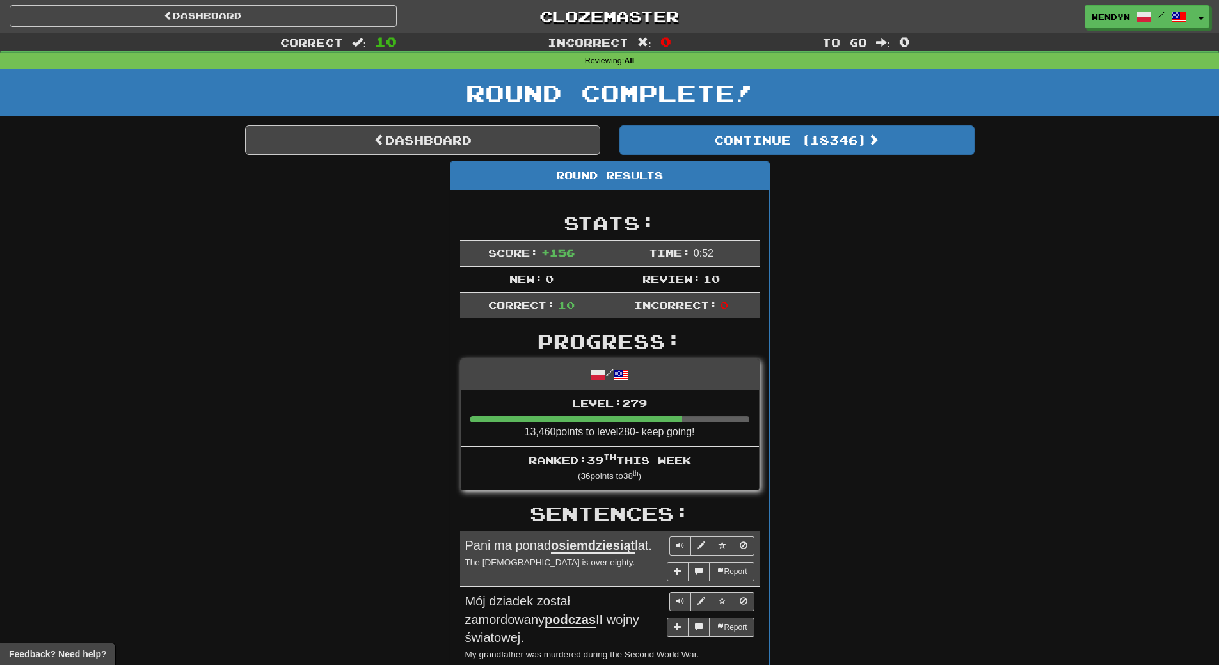 This screenshot has width=1219, height=665. I want to click on span: Time:, so click(669, 252).